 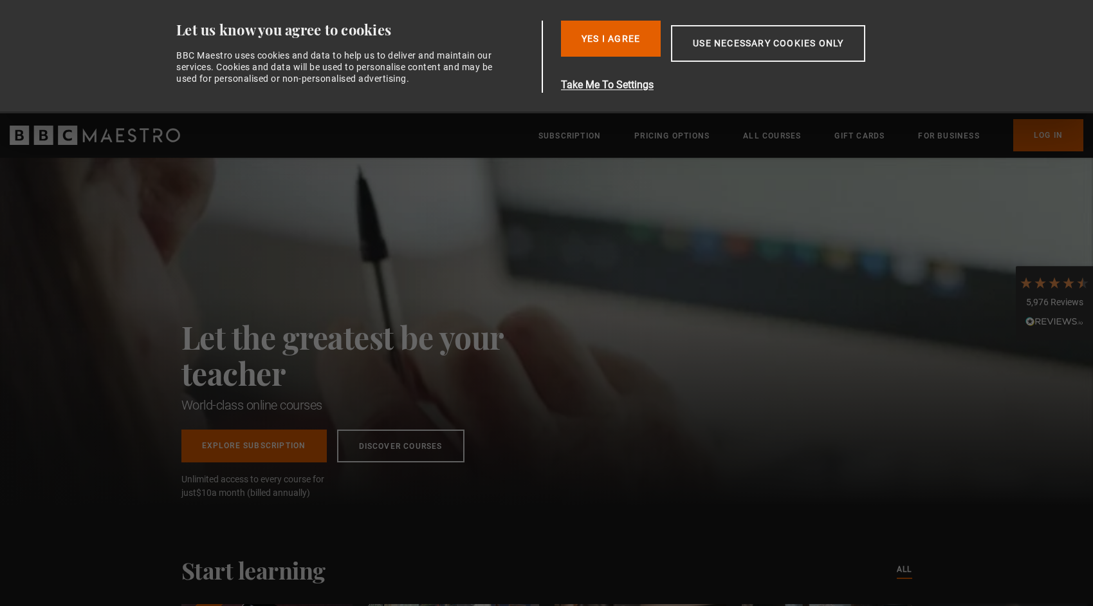 What do you see at coordinates (268, 486) in the screenshot?
I see `span: Unlimited access to every course for just a month (billed annually)` at bounding box center [268, 486].